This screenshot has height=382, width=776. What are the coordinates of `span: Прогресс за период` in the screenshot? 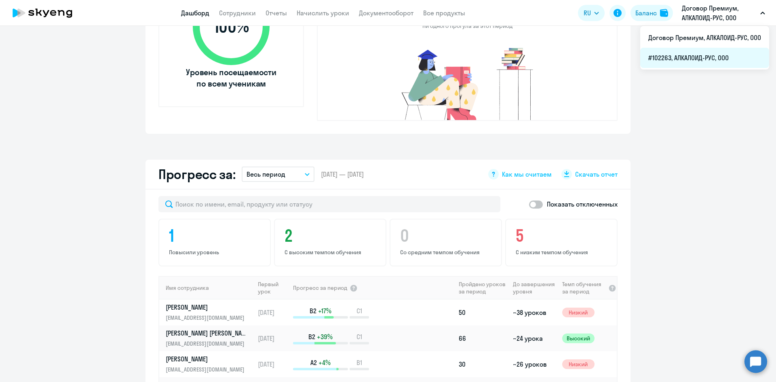 It's located at (320, 288).